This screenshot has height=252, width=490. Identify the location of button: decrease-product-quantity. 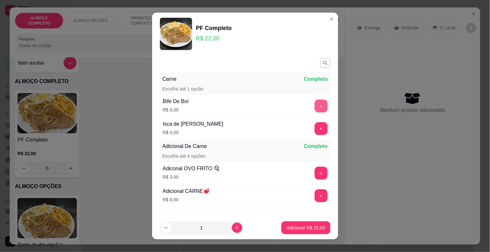
(166, 228).